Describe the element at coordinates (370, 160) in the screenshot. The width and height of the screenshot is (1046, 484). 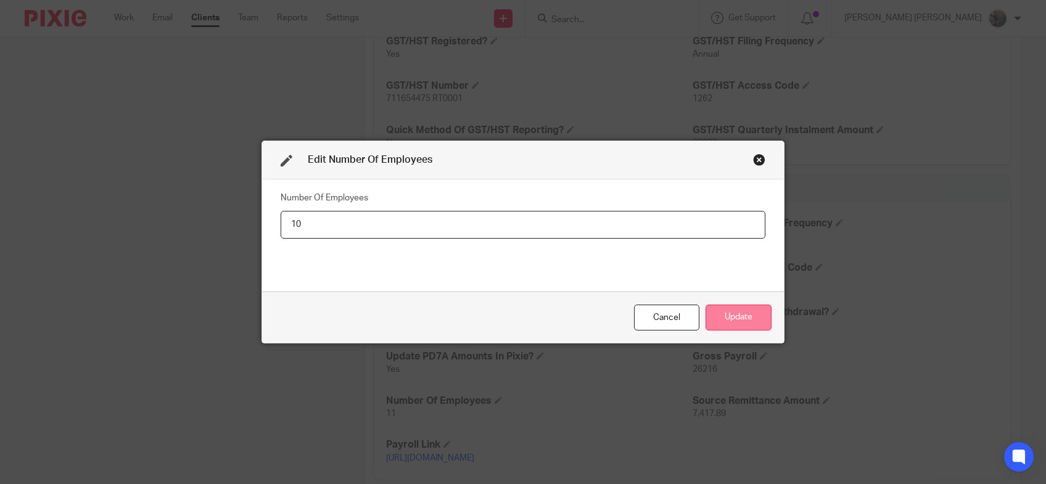
I see `span: Edit Number Of Employees` at that location.